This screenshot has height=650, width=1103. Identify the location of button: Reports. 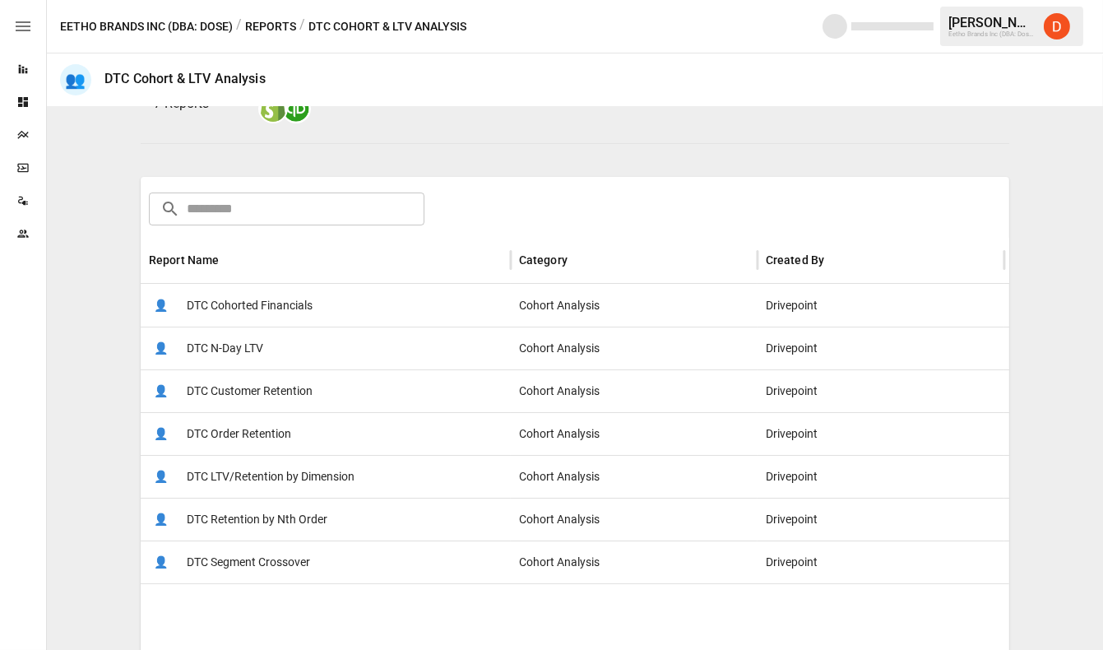
(271, 26).